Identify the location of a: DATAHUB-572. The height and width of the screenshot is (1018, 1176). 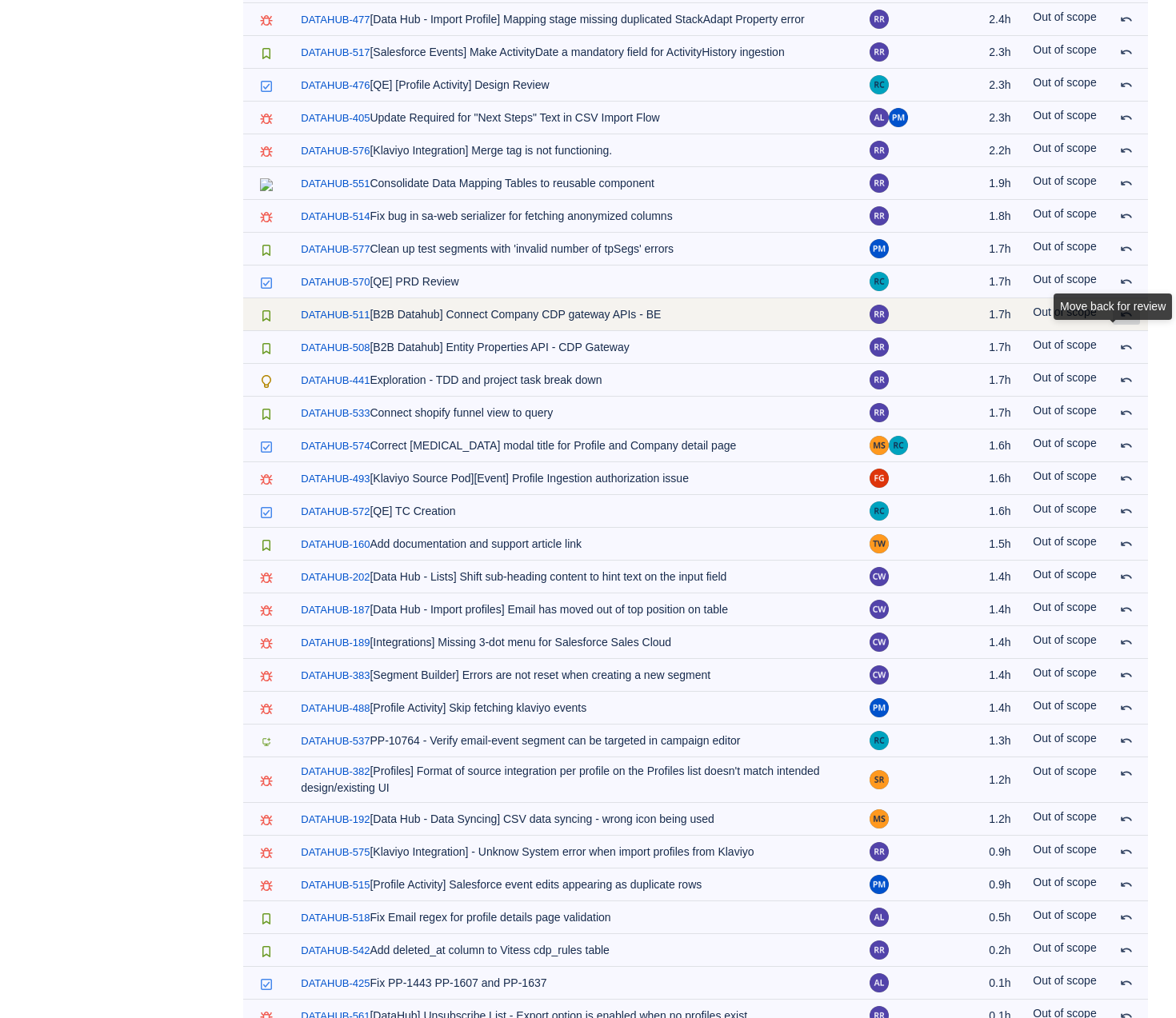
(335, 512).